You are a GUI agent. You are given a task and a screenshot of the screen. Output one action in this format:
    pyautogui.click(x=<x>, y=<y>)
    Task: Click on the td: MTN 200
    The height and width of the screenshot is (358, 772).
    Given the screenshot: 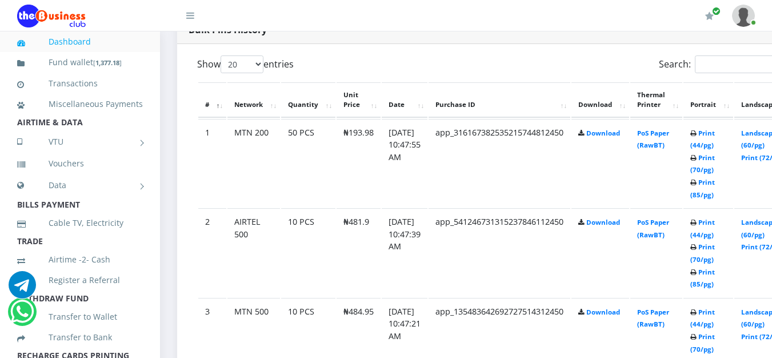 What is the action you would take?
    pyautogui.click(x=254, y=163)
    